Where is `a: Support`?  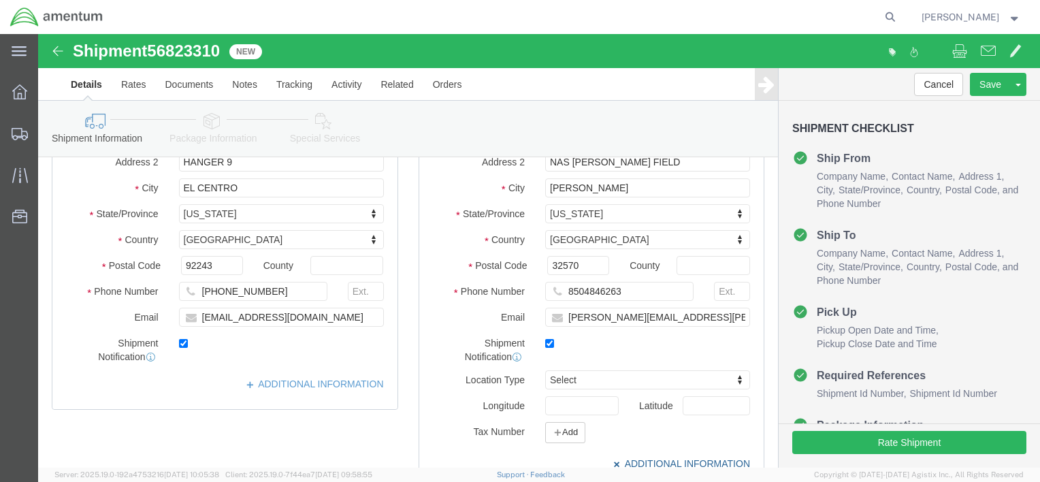
a: Support is located at coordinates (514, 474).